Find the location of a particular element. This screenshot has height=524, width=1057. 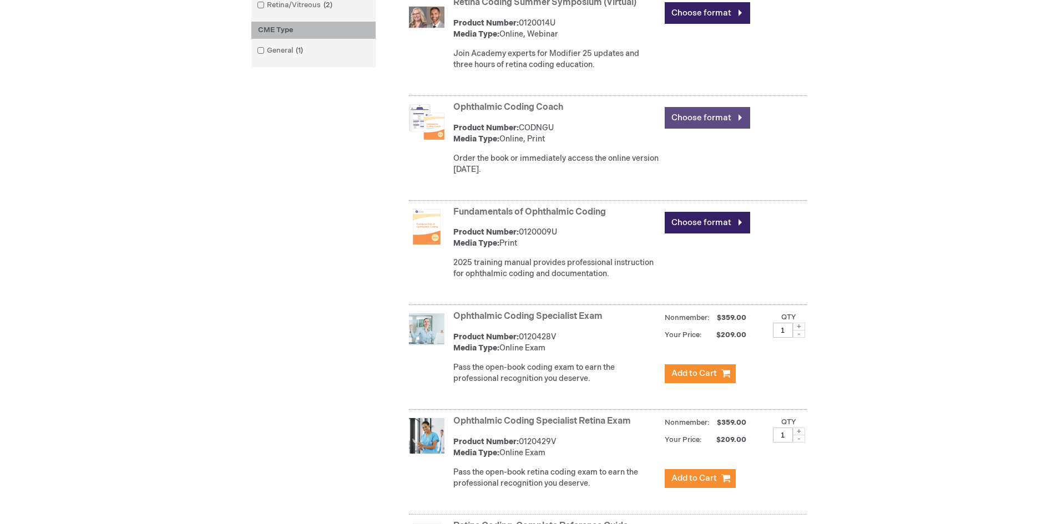

img: Ophthalmic Coding Specialist Retina Exam is located at coordinates (427, 436).